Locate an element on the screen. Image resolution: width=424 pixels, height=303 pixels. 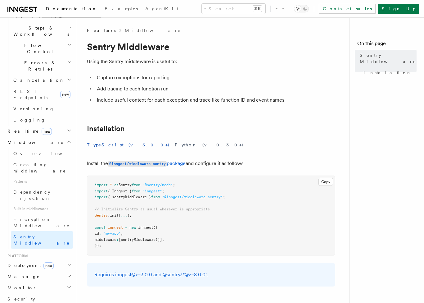
span: Documentation is located at coordinates (71, 9).